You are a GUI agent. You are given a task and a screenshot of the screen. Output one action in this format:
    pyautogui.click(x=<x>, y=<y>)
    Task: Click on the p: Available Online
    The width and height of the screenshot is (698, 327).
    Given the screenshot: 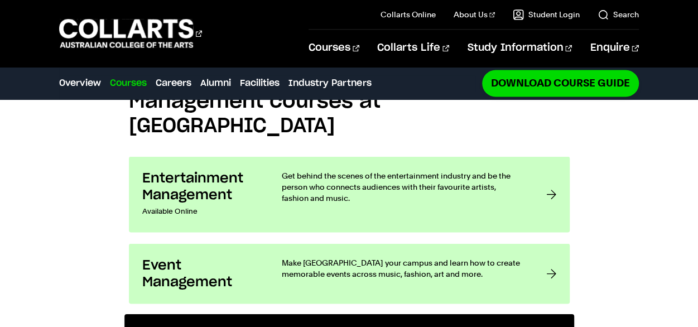 What is the action you would take?
    pyautogui.click(x=201, y=211)
    